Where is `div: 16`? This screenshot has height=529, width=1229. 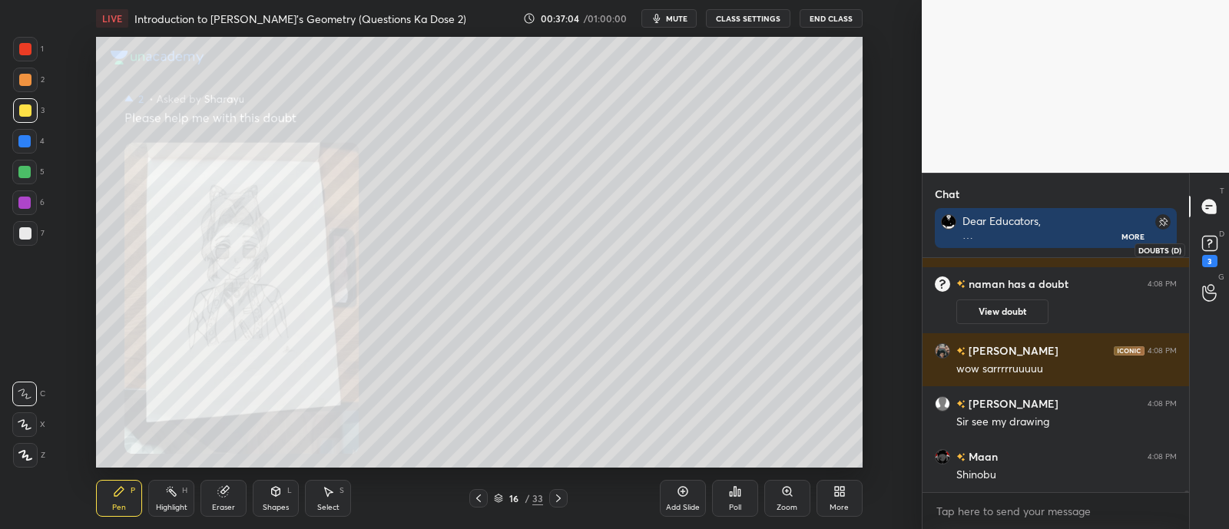 div: 16 is located at coordinates (514, 498).